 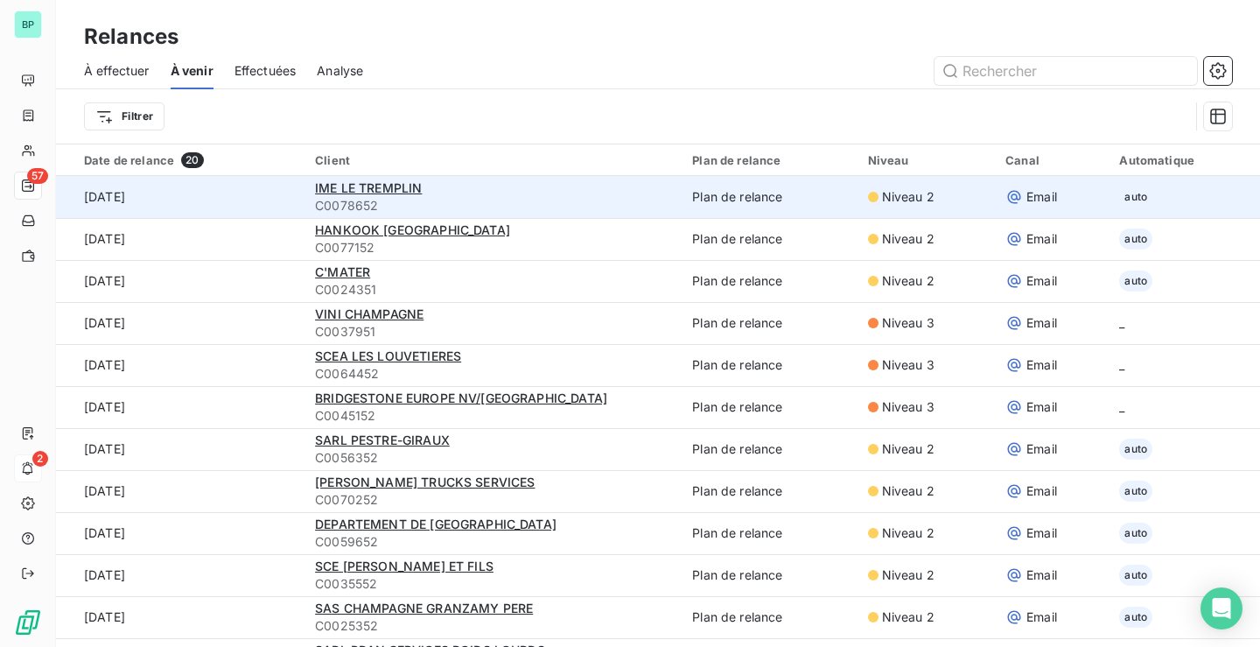 I want to click on span: C0025352, so click(x=493, y=626).